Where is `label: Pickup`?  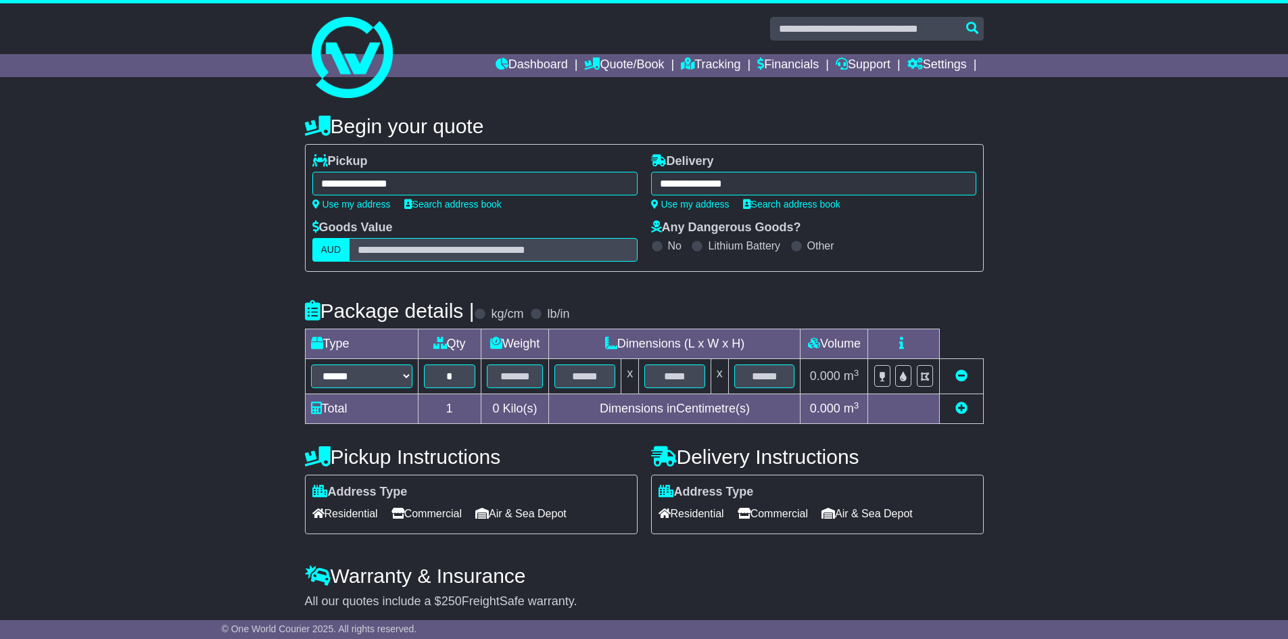
label: Pickup is located at coordinates (340, 162).